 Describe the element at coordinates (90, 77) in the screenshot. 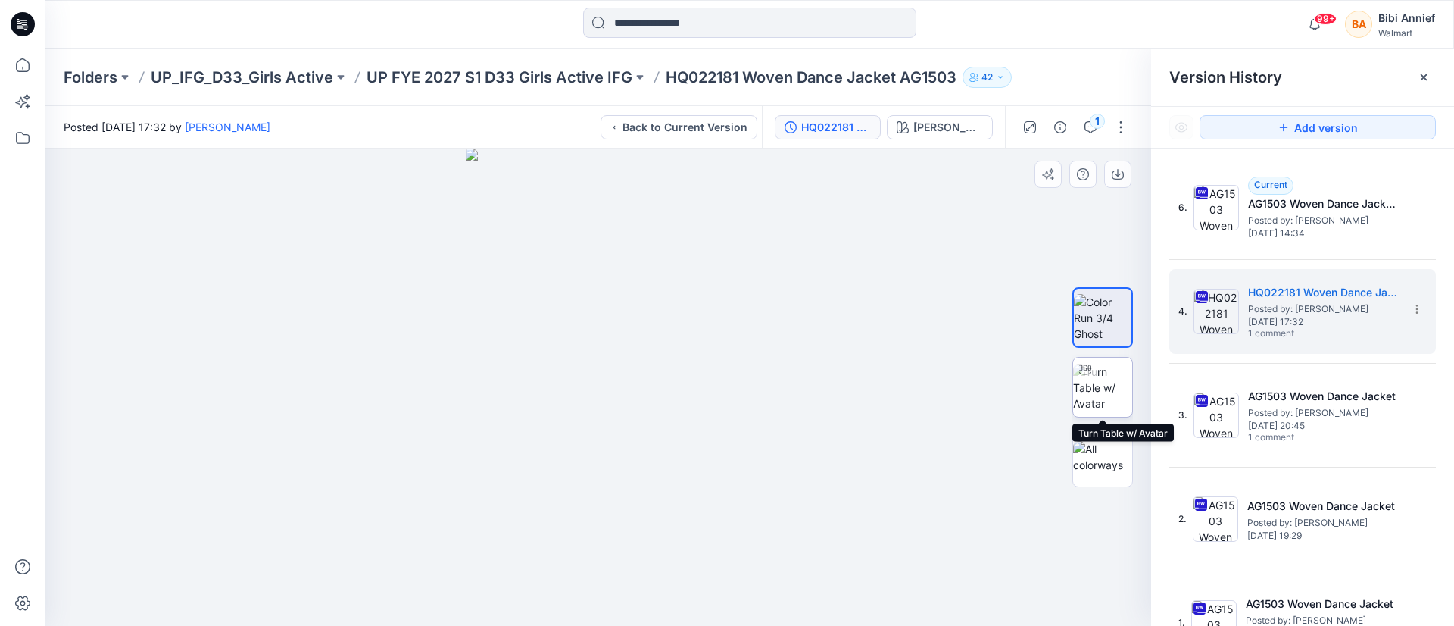

I see `a: Folders` at that location.